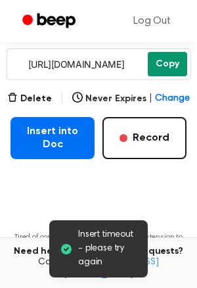 Image resolution: width=197 pixels, height=288 pixels. What do you see at coordinates (168, 64) in the screenshot?
I see `button: Copy` at bounding box center [168, 64].